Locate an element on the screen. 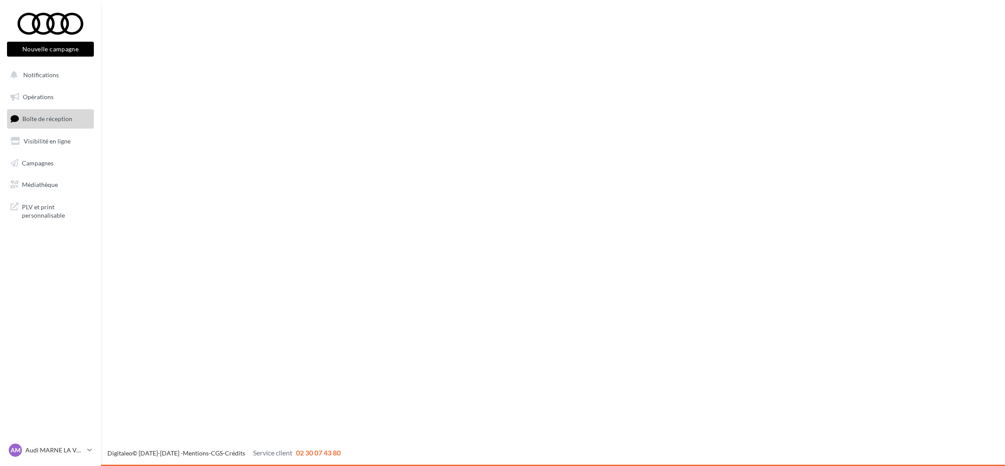  span: Campagnes is located at coordinates (38, 162).